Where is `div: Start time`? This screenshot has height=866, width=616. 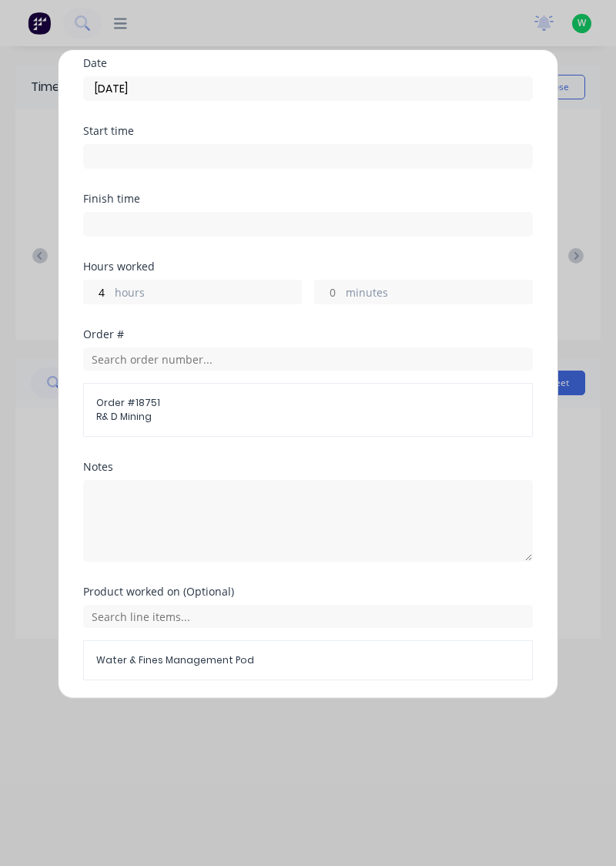
div: Start time is located at coordinates (308, 131).